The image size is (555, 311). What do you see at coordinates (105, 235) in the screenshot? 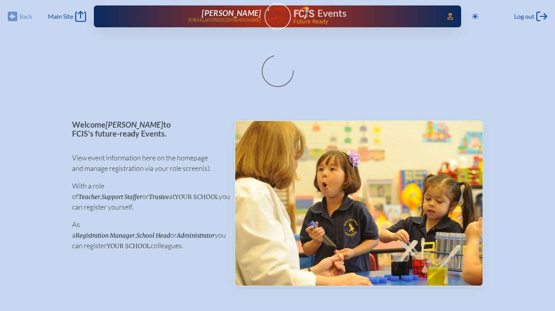
I see `span: Registration Manager` at bounding box center [105, 235].